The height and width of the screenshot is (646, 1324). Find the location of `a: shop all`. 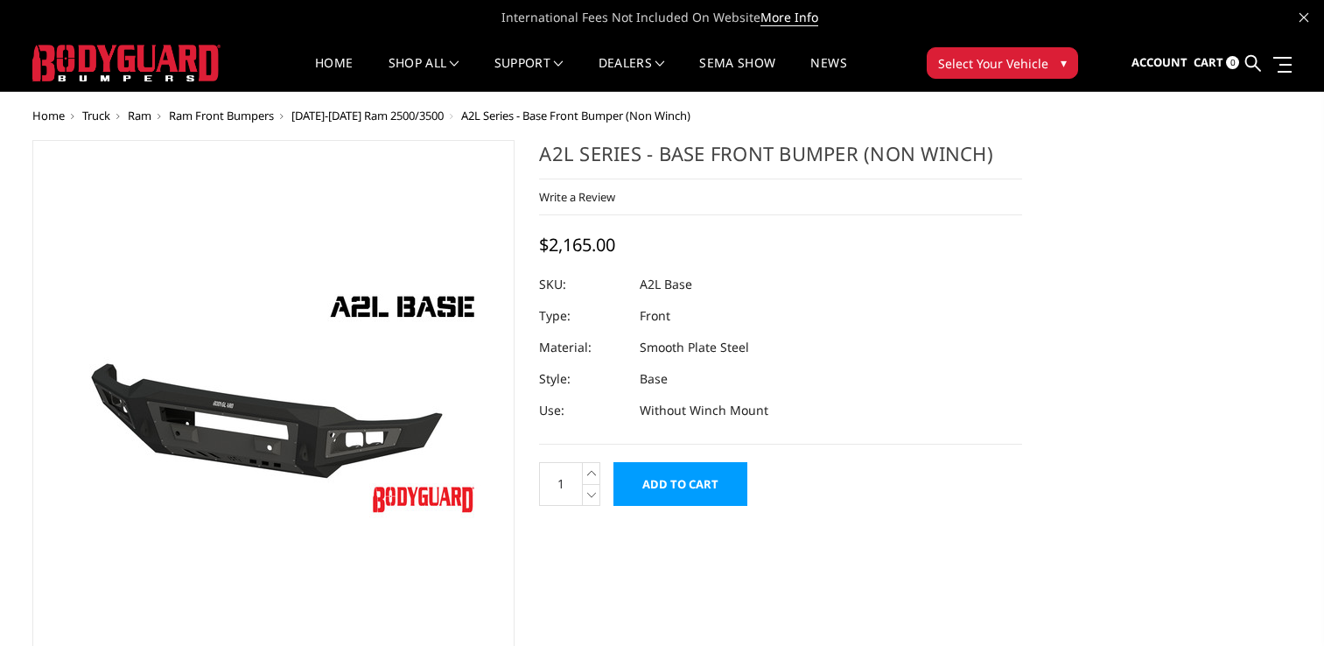

a: shop all is located at coordinates (424, 74).